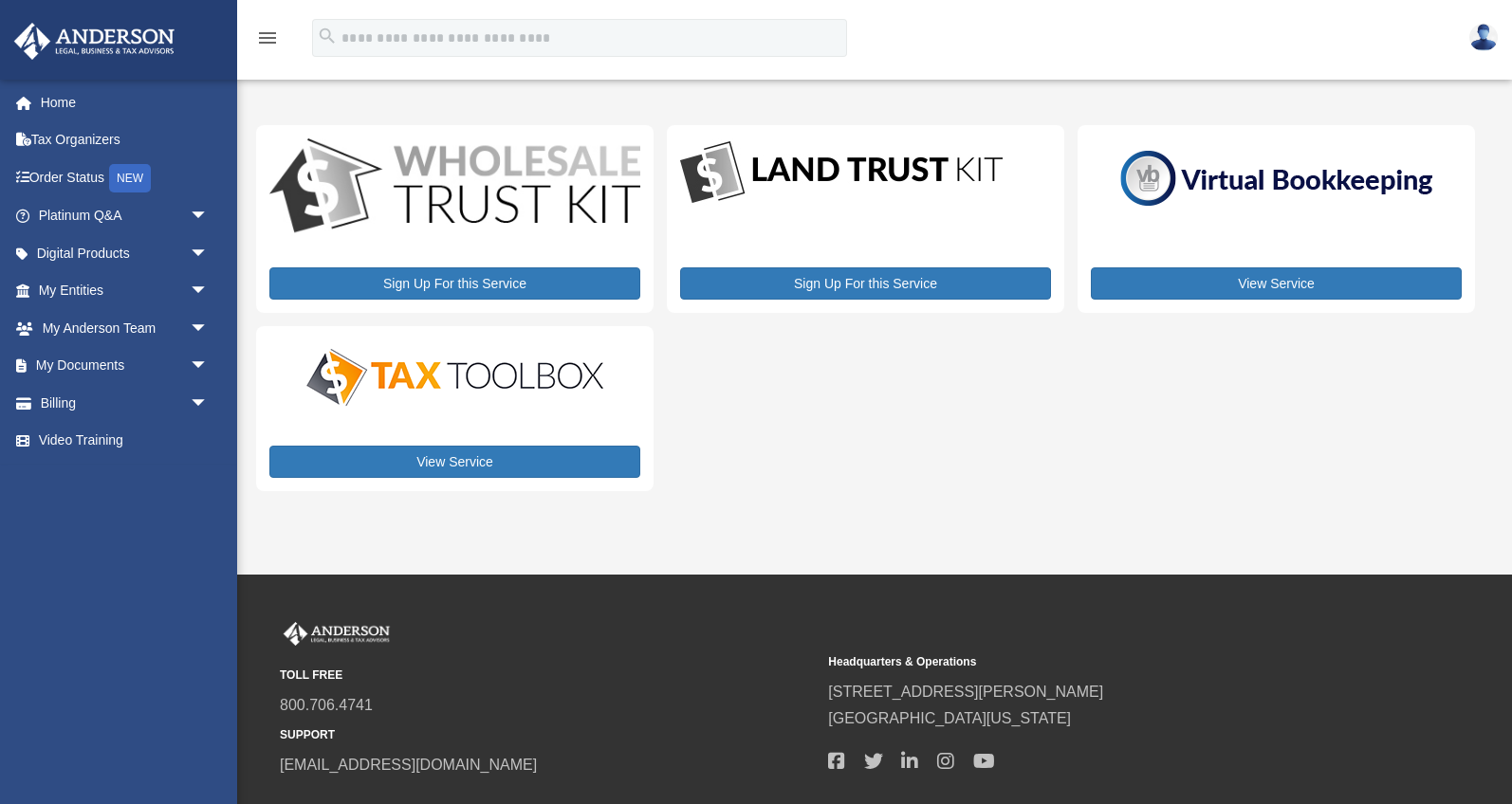 The height and width of the screenshot is (804, 1512). What do you see at coordinates (326, 704) in the screenshot?
I see `a: 800.706.4741` at bounding box center [326, 704].